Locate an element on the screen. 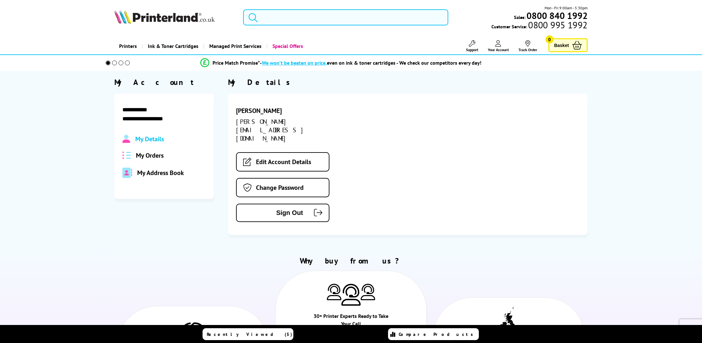 This screenshot has width=702, height=343. div: - even on ink & toner cartridges - We check our competitors every day! is located at coordinates (371, 63).